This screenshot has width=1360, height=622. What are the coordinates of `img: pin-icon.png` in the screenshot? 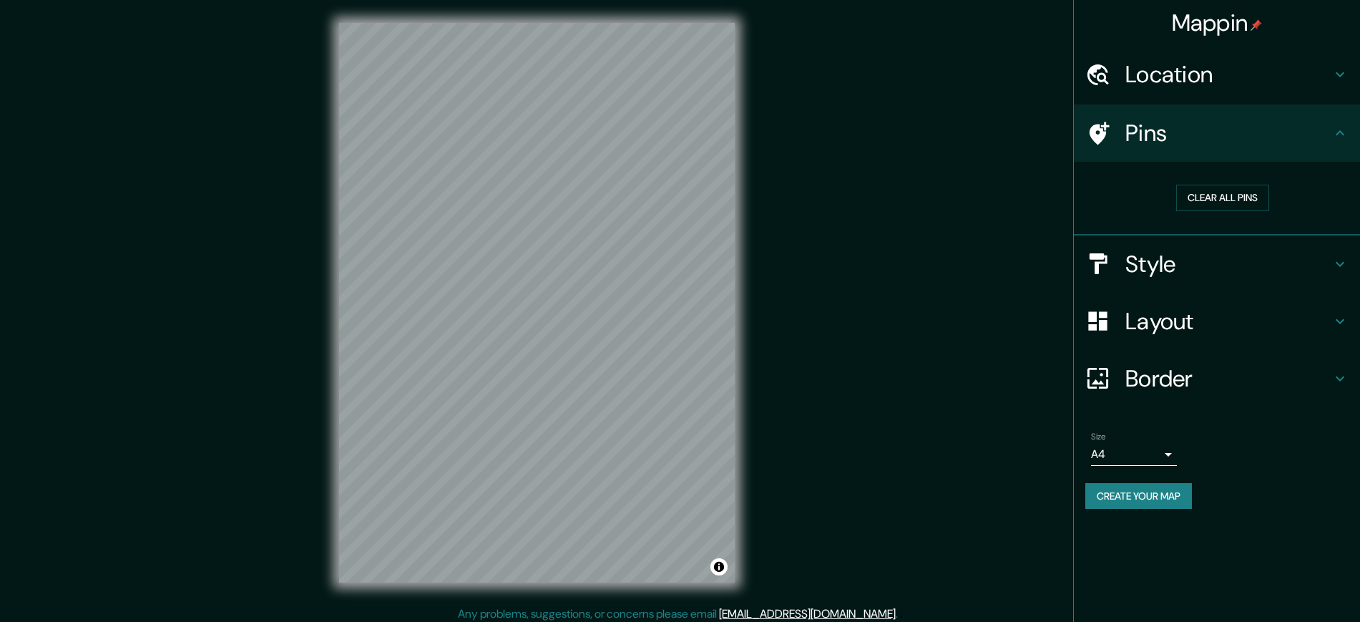 It's located at (1257, 25).